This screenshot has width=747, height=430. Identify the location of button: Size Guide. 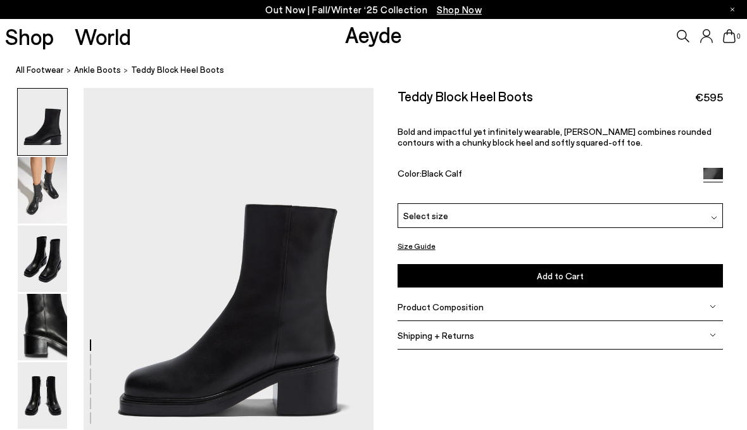
(417, 246).